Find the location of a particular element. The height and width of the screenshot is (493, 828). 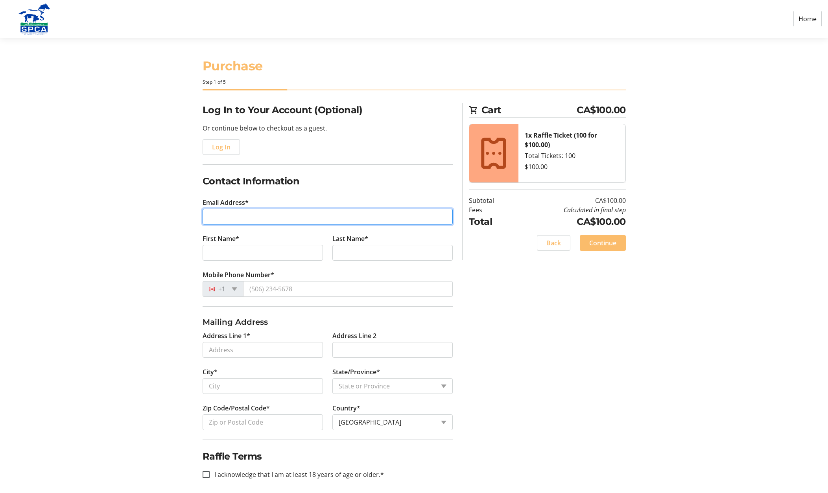

td: Subtotal is located at coordinates (491, 201).